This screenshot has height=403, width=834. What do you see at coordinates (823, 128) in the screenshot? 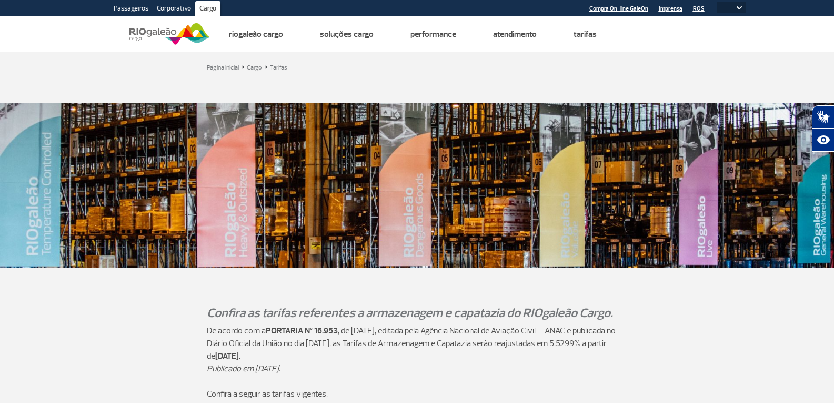
I see `div: Plugin de acessibilidade da Hand Talk.` at bounding box center [823, 128].